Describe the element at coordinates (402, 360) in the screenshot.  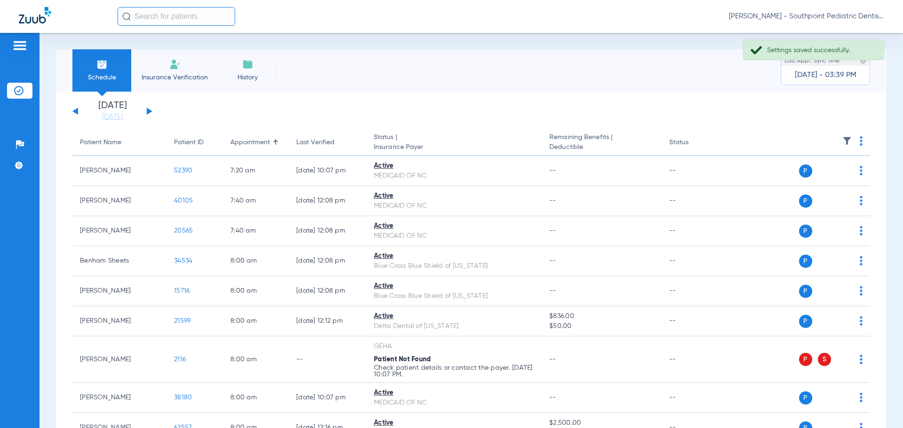
I see `span: Patient Not Found` at that location.